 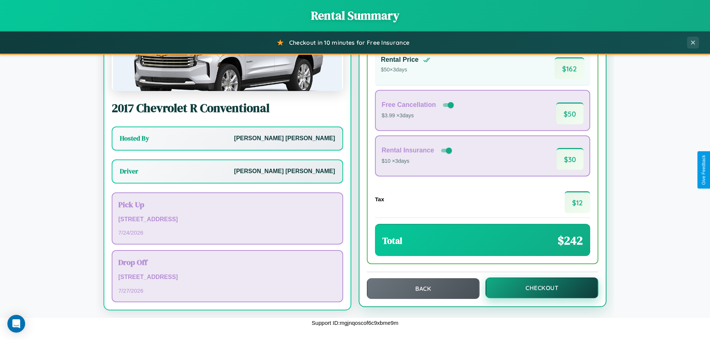 What do you see at coordinates (400, 60) in the screenshot?
I see `h4: Rental Price` at bounding box center [400, 60].